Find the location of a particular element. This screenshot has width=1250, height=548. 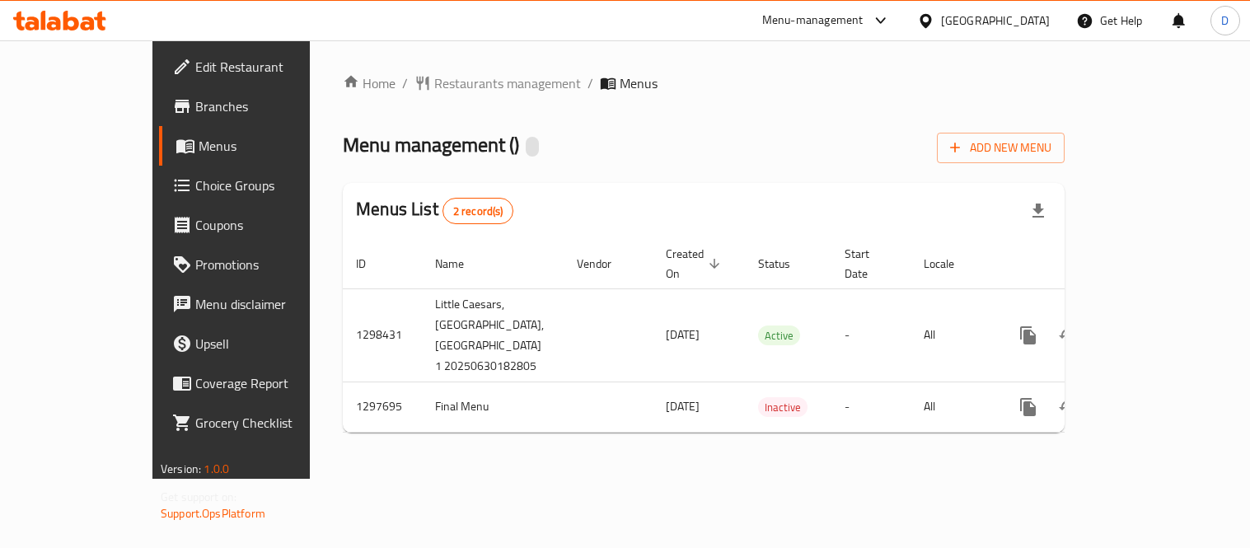

span: Get support on: is located at coordinates (199, 497).